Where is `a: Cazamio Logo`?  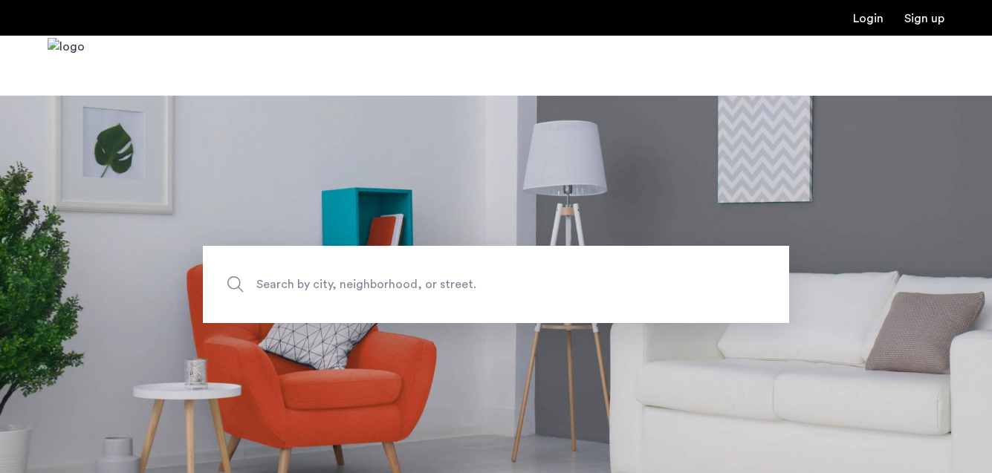
a: Cazamio Logo is located at coordinates (66, 65).